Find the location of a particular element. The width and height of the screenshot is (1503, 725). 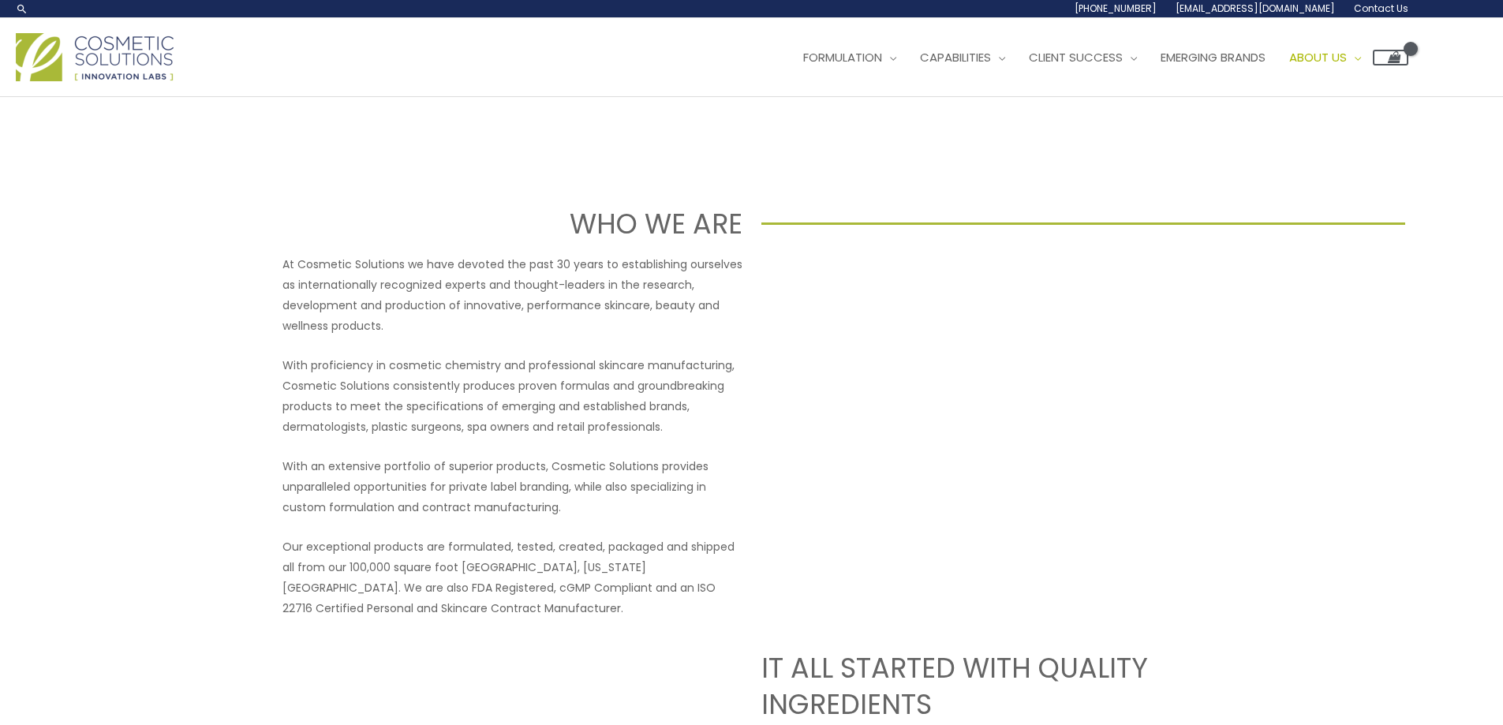

p: At Cosmetic Solutions we have devoted the past 30 years to establishing ourselves as internationa... is located at coordinates (512, 295).